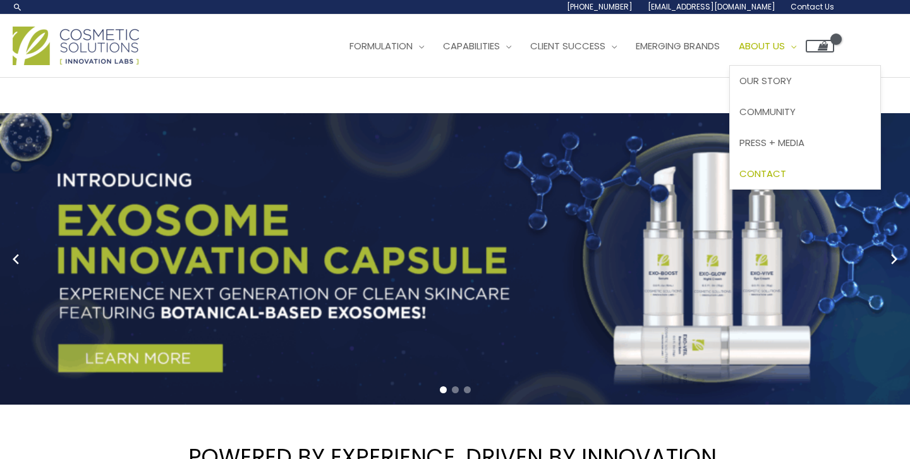 Image resolution: width=910 pixels, height=459 pixels. Describe the element at coordinates (387, 46) in the screenshot. I see `a: Formulation` at that location.